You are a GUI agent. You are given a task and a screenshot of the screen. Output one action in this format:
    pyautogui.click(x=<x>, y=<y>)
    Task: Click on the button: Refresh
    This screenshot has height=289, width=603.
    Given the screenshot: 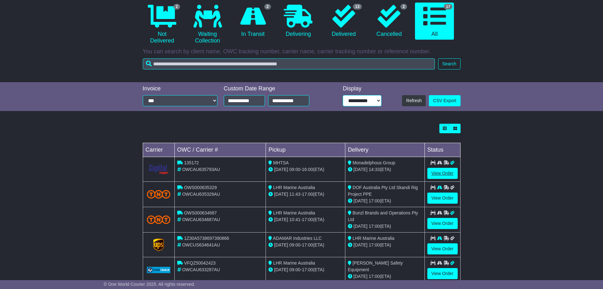 What is the action you would take?
    pyautogui.click(x=414, y=100)
    